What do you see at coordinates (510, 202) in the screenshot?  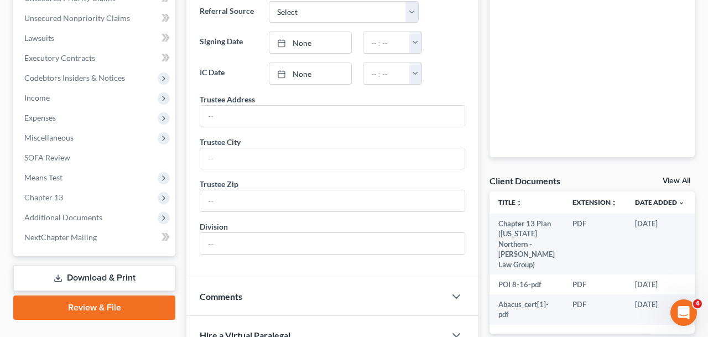 I see `a: Titleunfold_more` at bounding box center [510, 202].